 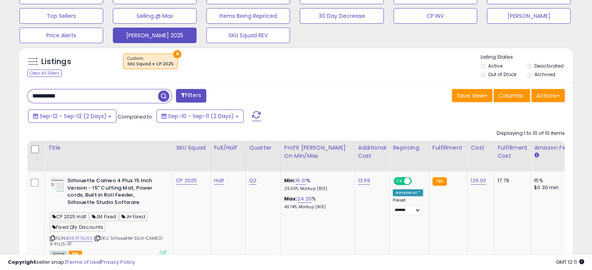 I want to click on th: CSV column name: cust_attr_8_SKU Squad, so click(x=192, y=156).